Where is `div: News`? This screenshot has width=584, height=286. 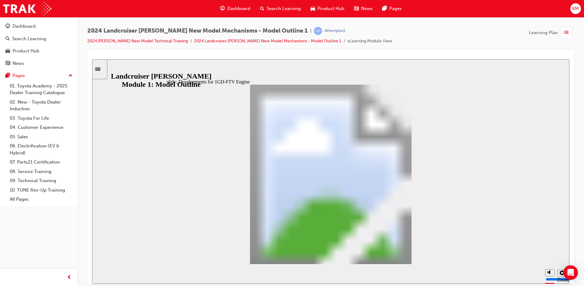 div: News is located at coordinates (18, 63).